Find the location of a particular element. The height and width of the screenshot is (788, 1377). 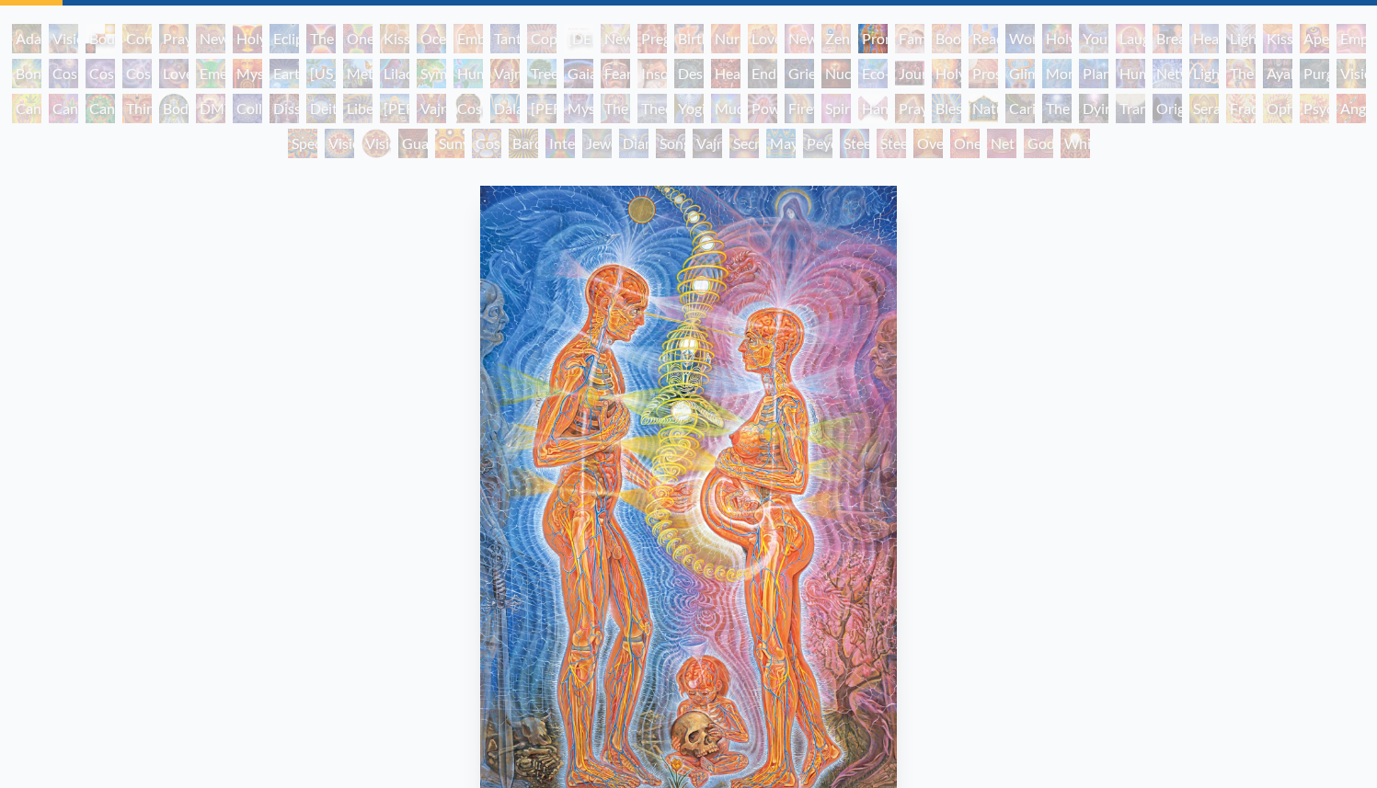

div: Spirit Animates the Flesh is located at coordinates (836, 109).